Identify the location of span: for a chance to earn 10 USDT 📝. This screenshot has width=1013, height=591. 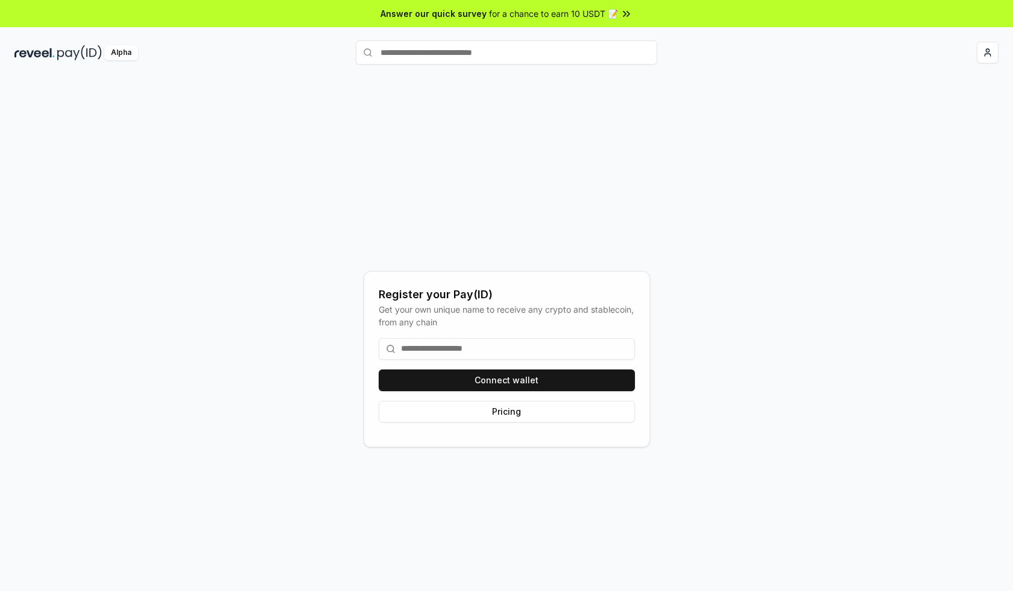
(554, 13).